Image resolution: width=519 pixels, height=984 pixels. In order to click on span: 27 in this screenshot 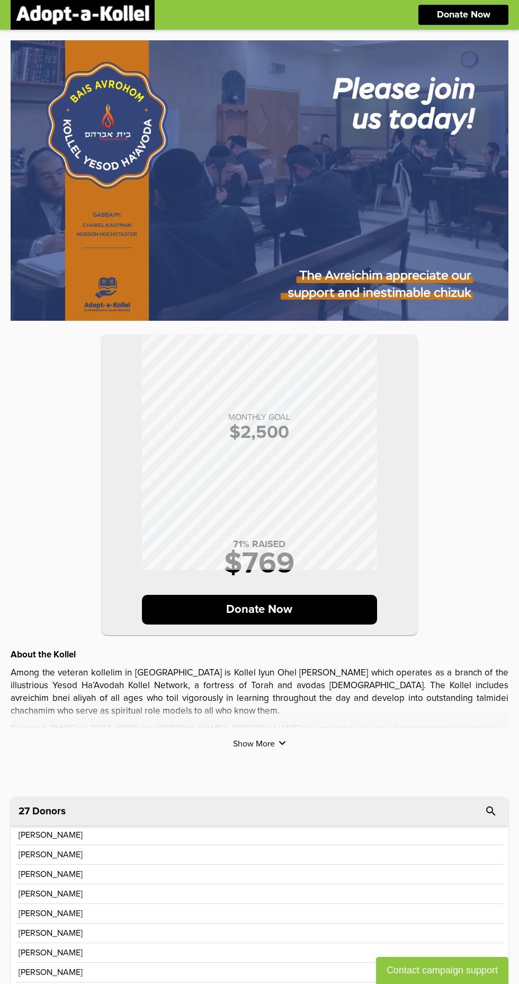, I will do `click(24, 811)`.